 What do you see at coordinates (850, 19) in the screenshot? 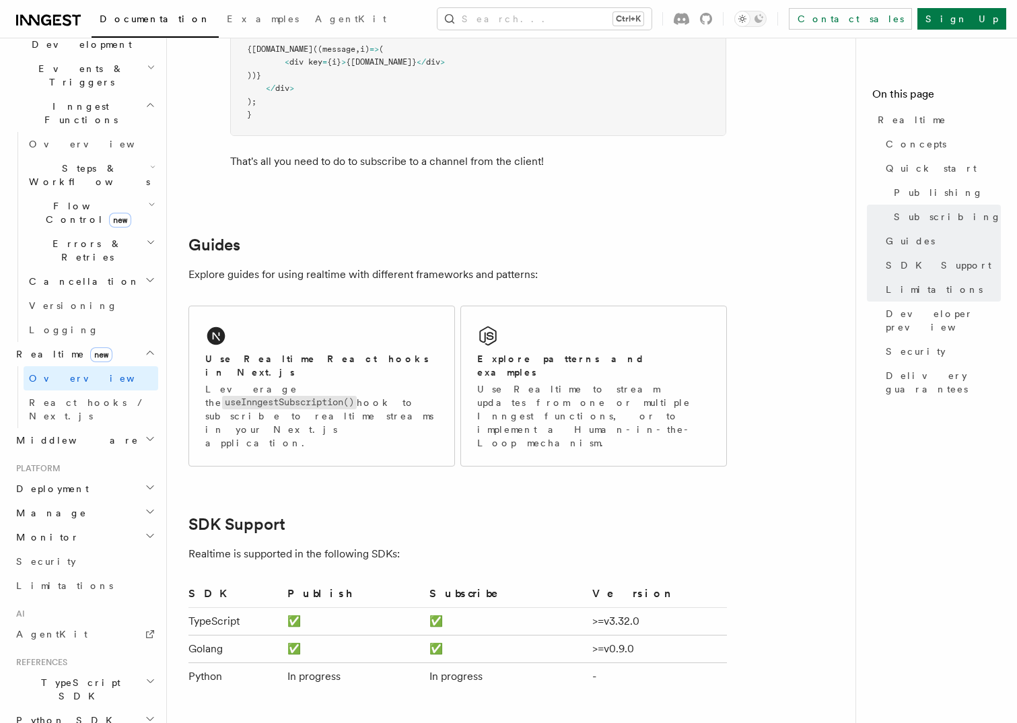
I see `a: Contact sales` at bounding box center [850, 19].